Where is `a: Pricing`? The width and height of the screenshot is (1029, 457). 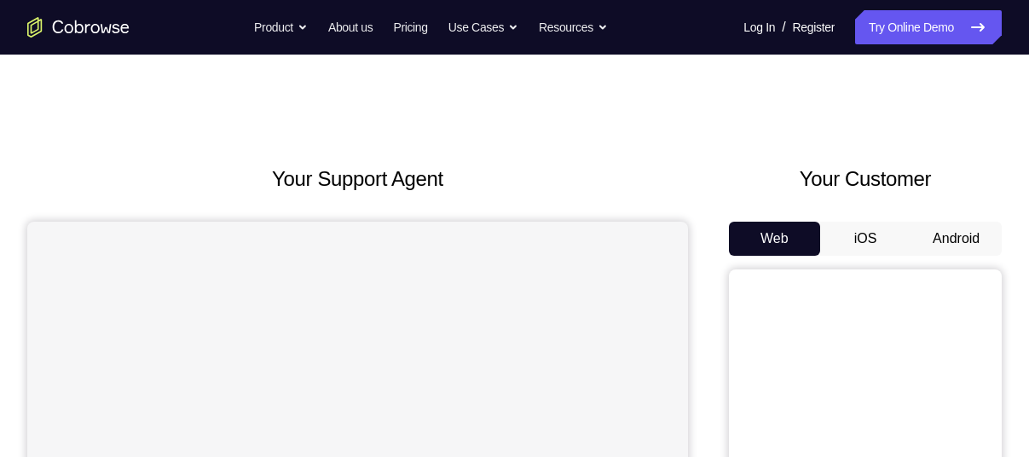 a: Pricing is located at coordinates (410, 27).